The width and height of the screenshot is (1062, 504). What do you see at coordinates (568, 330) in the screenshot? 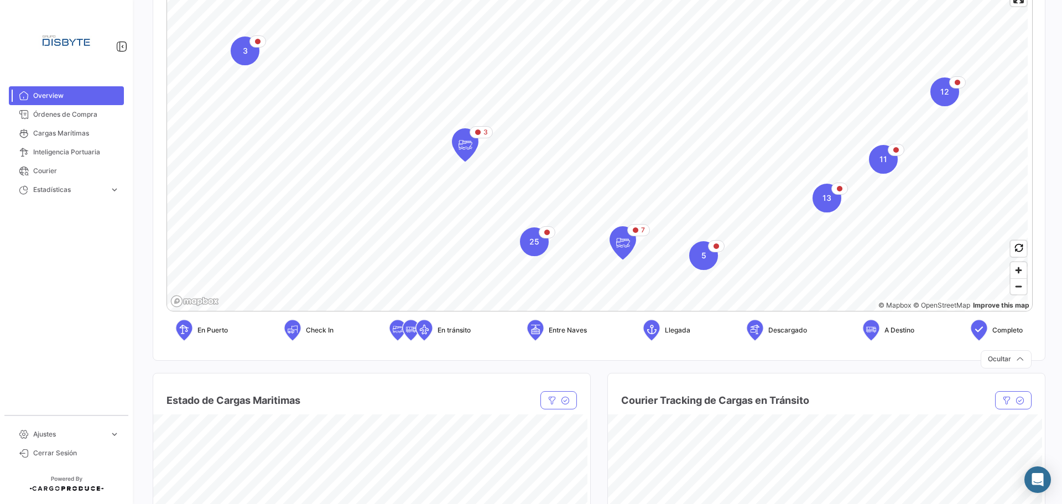
I see `span: Entre Naves` at bounding box center [568, 330].